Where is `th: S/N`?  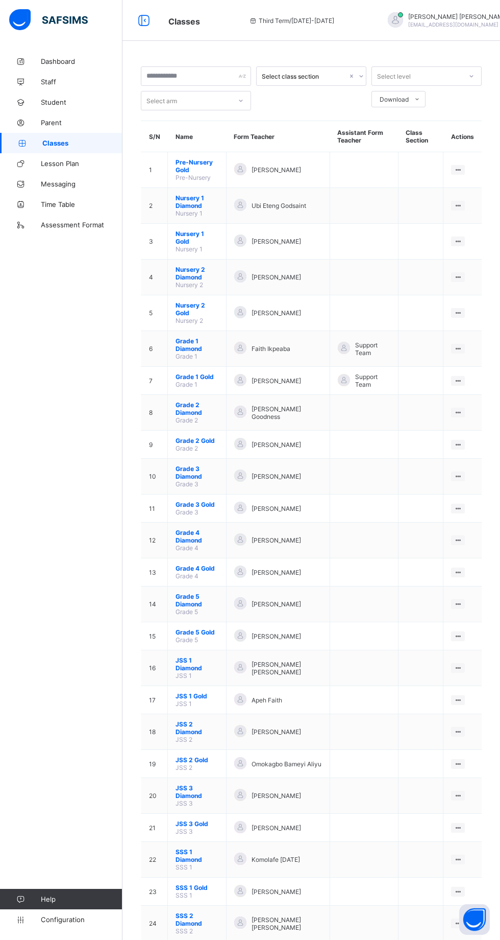
th: S/N is located at coordinates (155, 136).